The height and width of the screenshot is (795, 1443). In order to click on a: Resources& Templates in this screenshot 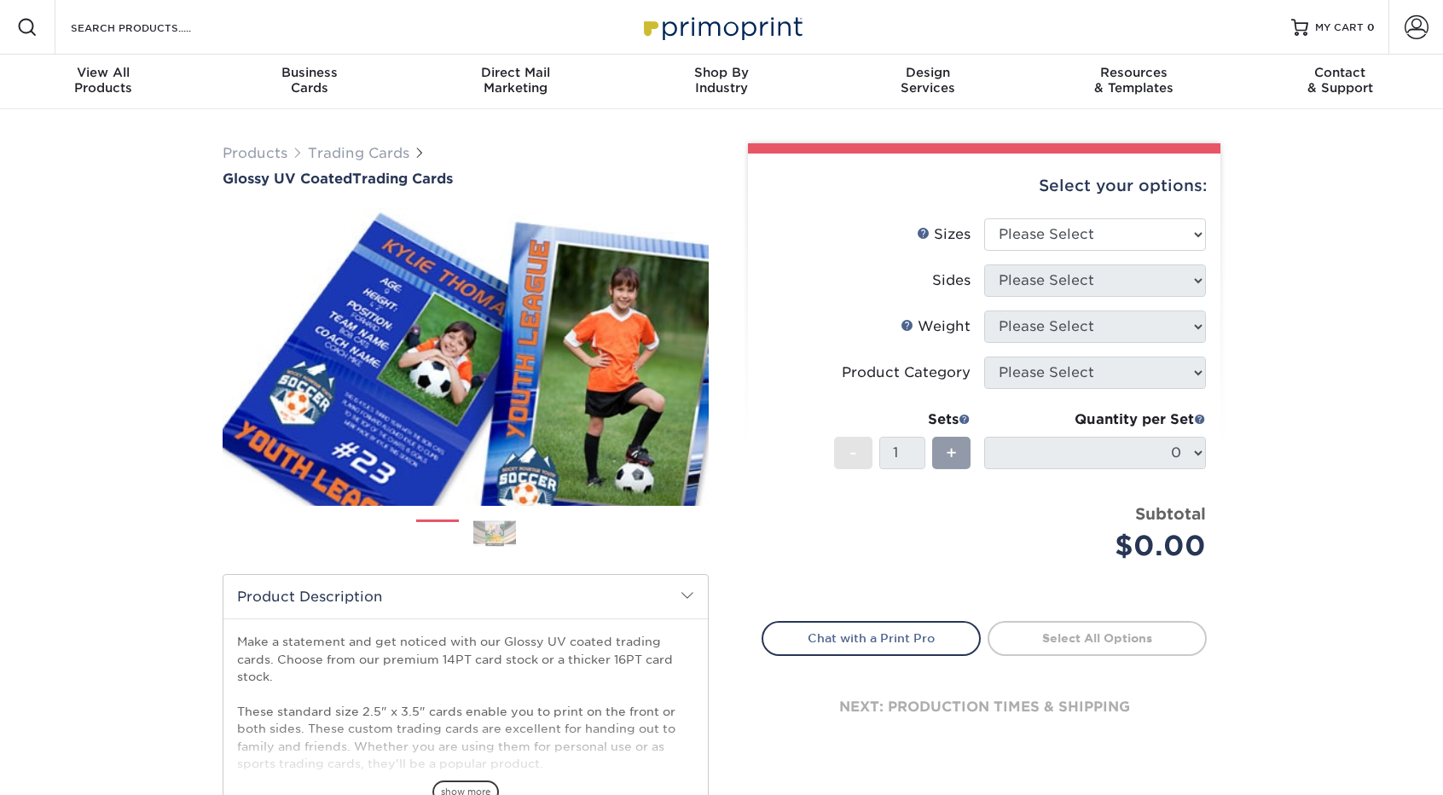, I will do `click(1134, 82)`.